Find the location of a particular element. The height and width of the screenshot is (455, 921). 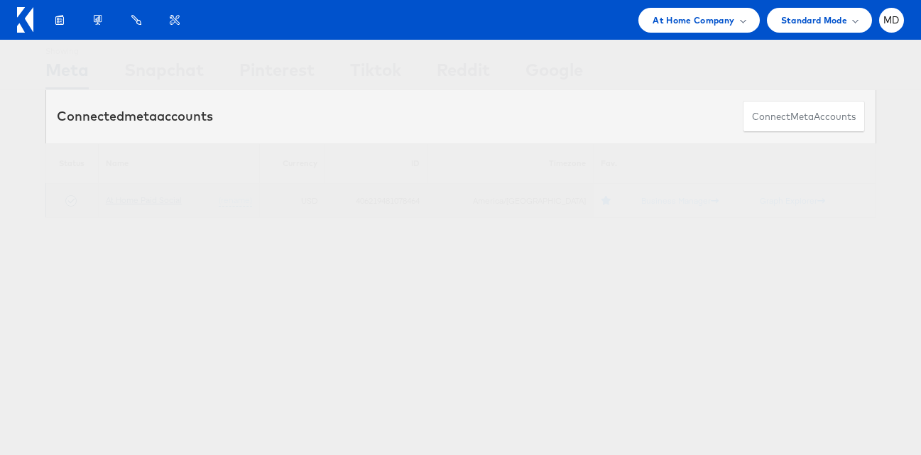

th: Name is located at coordinates (179, 163).